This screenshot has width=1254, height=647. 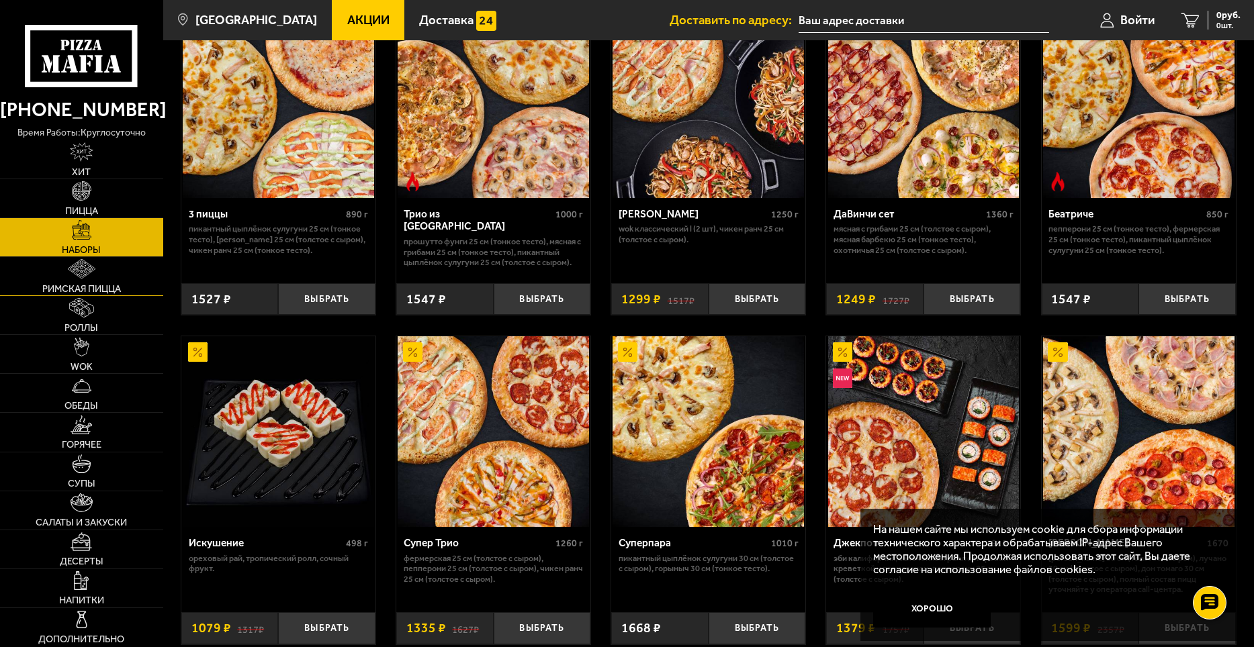 I want to click on img: Трио из Рио, so click(x=493, y=102).